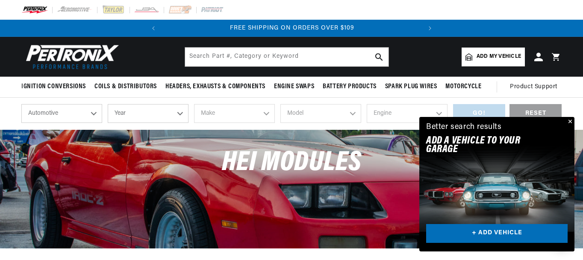 Image resolution: width=583 pixels, height=260 pixels. Describe the element at coordinates (216, 86) in the screenshot. I see `summary: Headers, Exhausts & Components` at that location.